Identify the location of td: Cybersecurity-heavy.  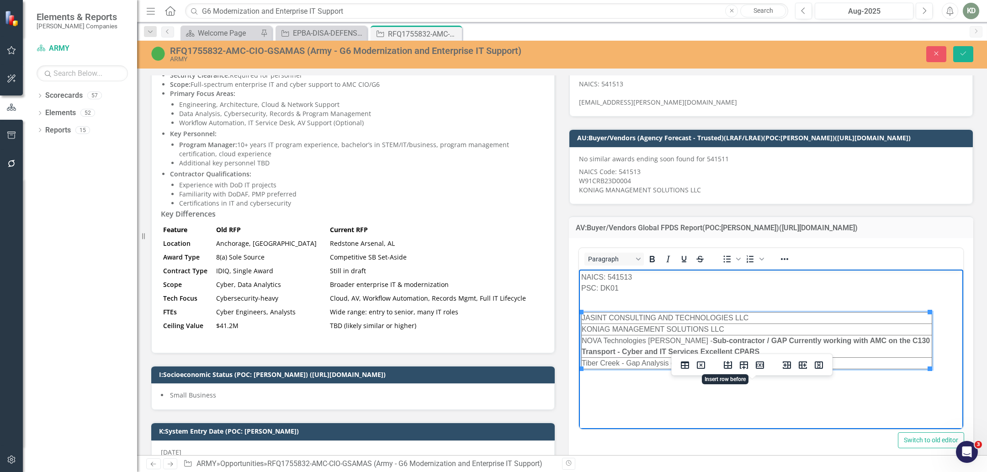
(270, 298).